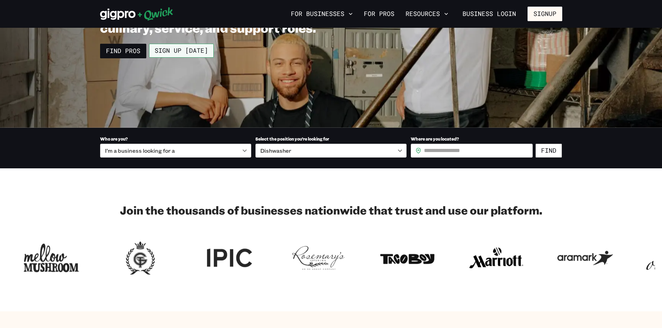 The image size is (662, 328). What do you see at coordinates (292, 139) in the screenshot?
I see `span: Select the position you’re looking for` at bounding box center [292, 139].